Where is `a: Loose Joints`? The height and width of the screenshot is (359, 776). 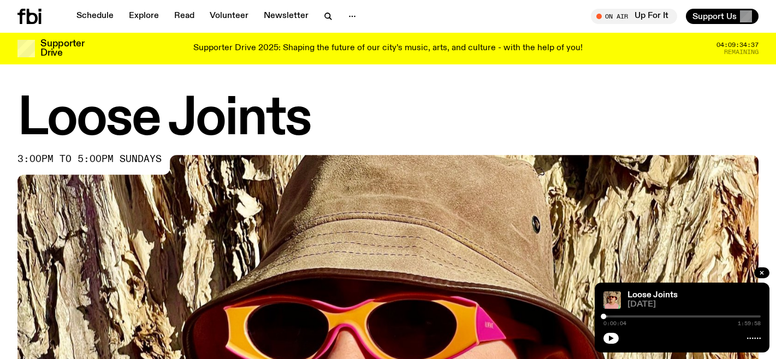
a: Loose Joints is located at coordinates (652, 295).